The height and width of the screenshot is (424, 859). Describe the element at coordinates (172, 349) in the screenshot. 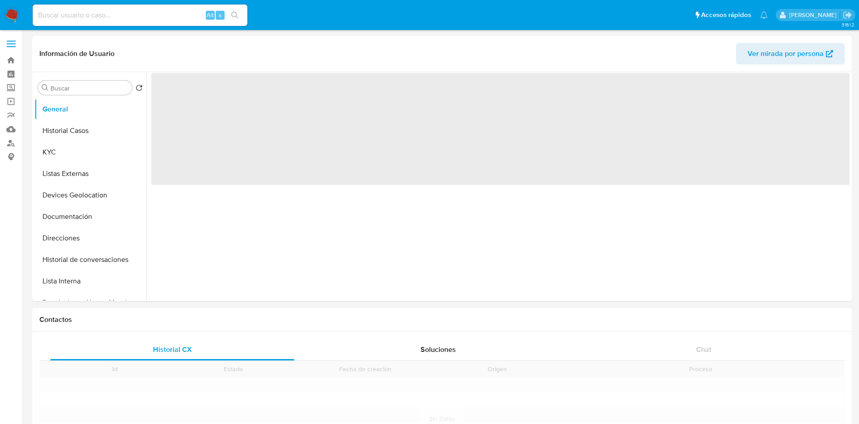

I see `span: Historial CX` at that location.